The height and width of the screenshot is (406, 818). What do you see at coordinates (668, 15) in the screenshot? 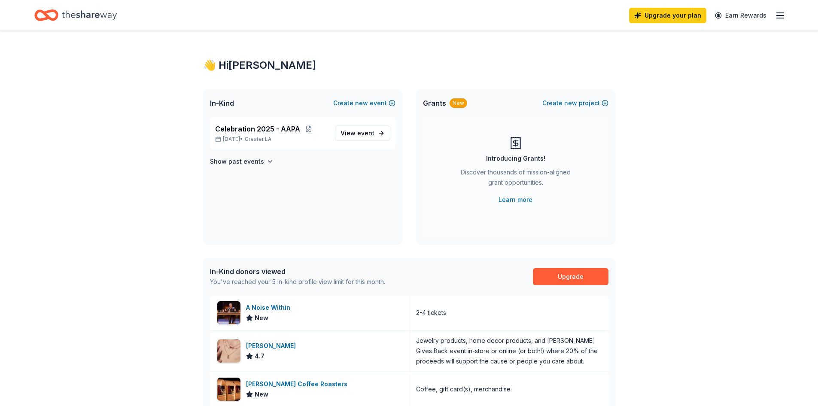
I see `a: Upgrade your plan` at bounding box center [668, 15].